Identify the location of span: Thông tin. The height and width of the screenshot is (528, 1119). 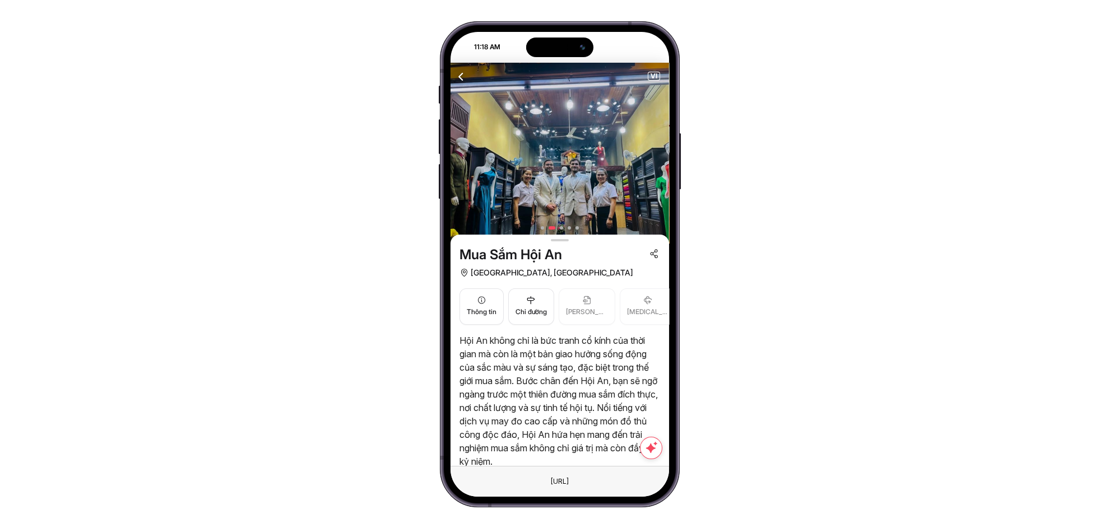
(481, 312).